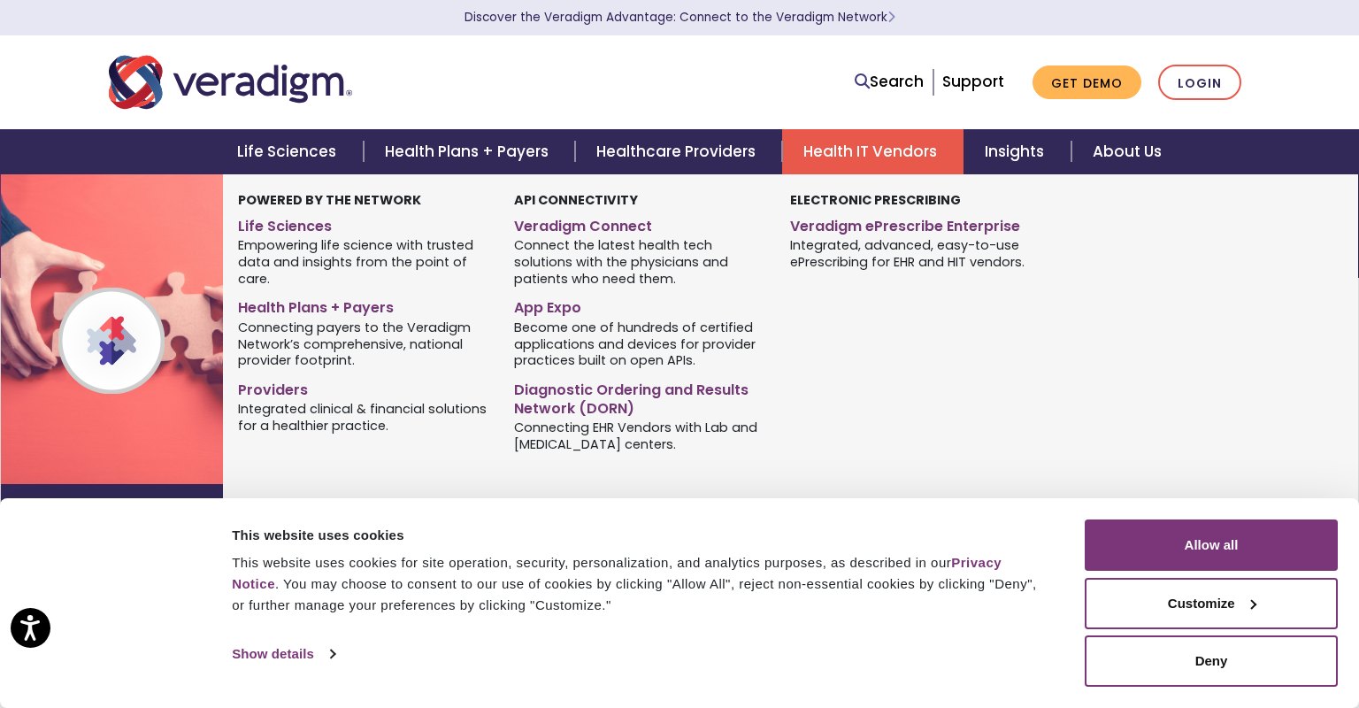 This screenshot has height=708, width=1359. Describe the element at coordinates (889, 81) in the screenshot. I see `a: Search` at that location.